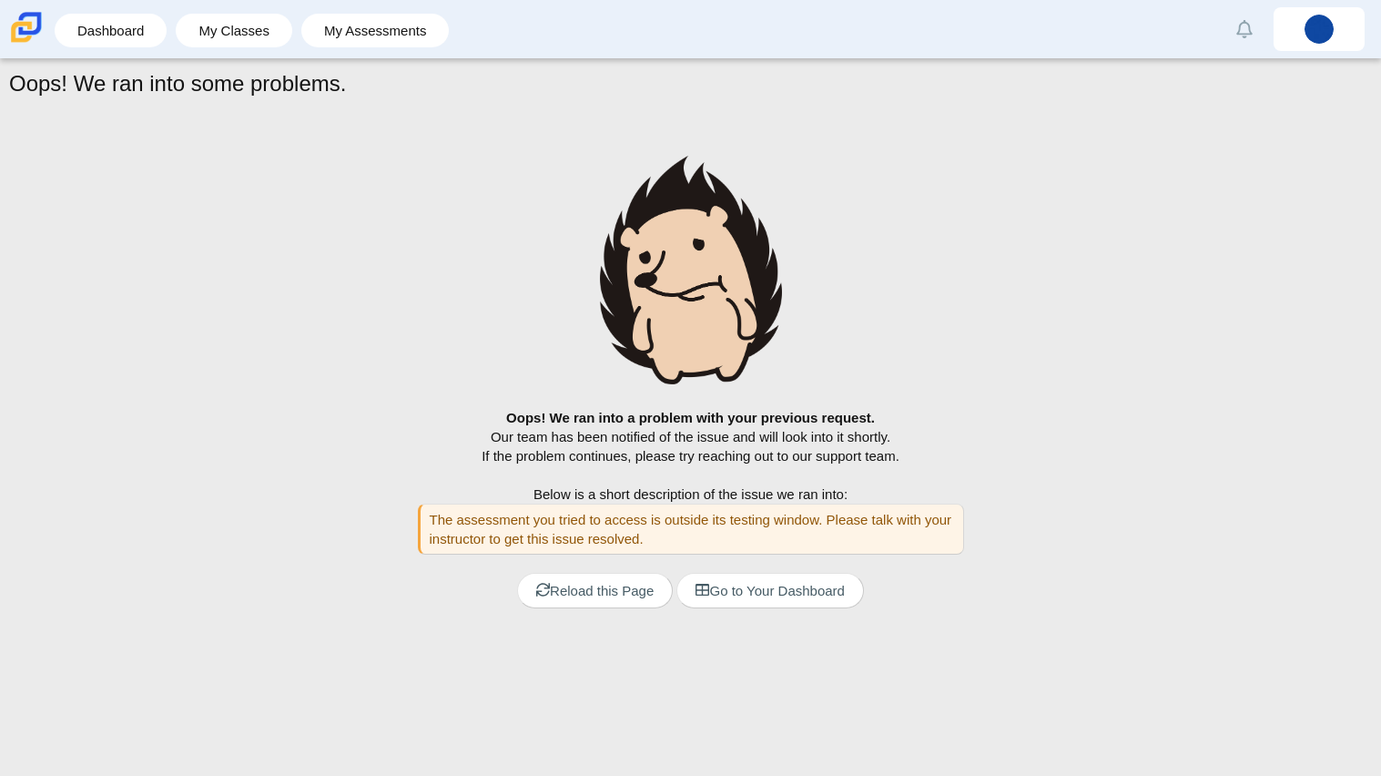  What do you see at coordinates (234, 30) in the screenshot?
I see `a: My Classes` at bounding box center [234, 30].